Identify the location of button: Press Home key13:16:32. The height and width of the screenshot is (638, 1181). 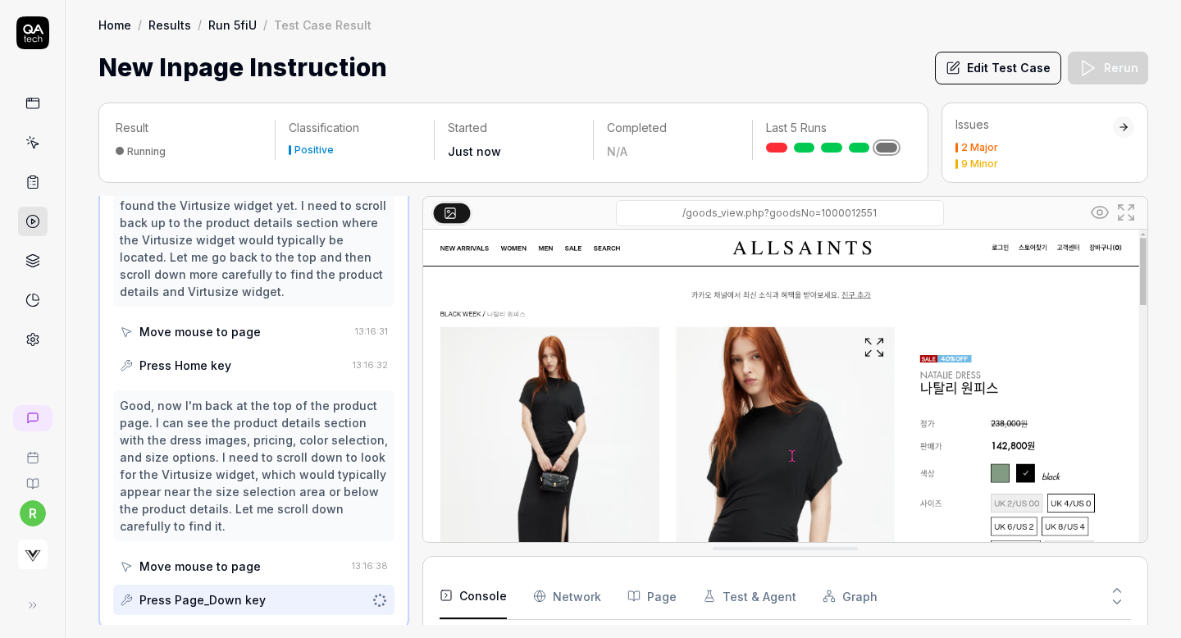
(253, 365).